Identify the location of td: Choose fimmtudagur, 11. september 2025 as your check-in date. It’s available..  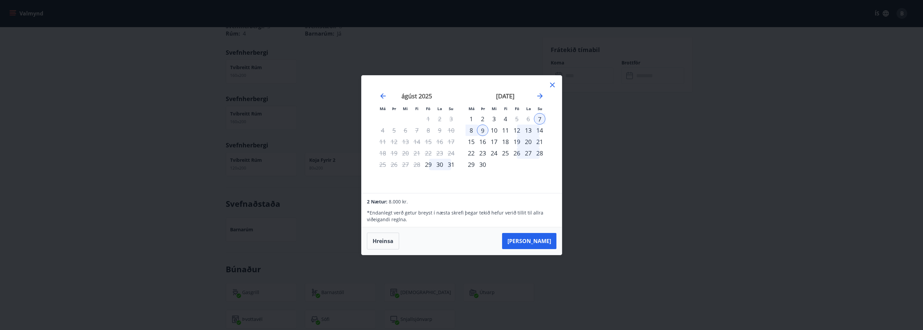
(505, 130).